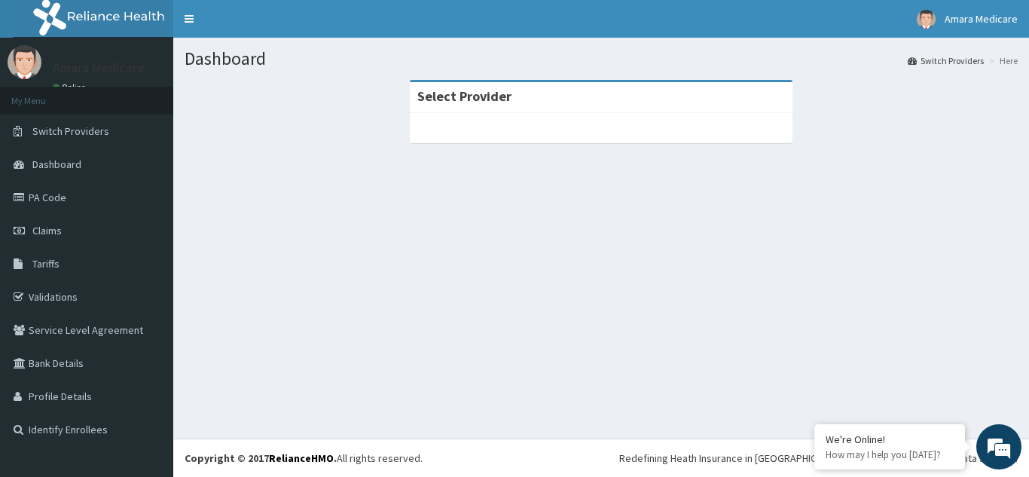 The image size is (1029, 477). Describe the element at coordinates (601, 59) in the screenshot. I see `h1: Dashboard` at that location.